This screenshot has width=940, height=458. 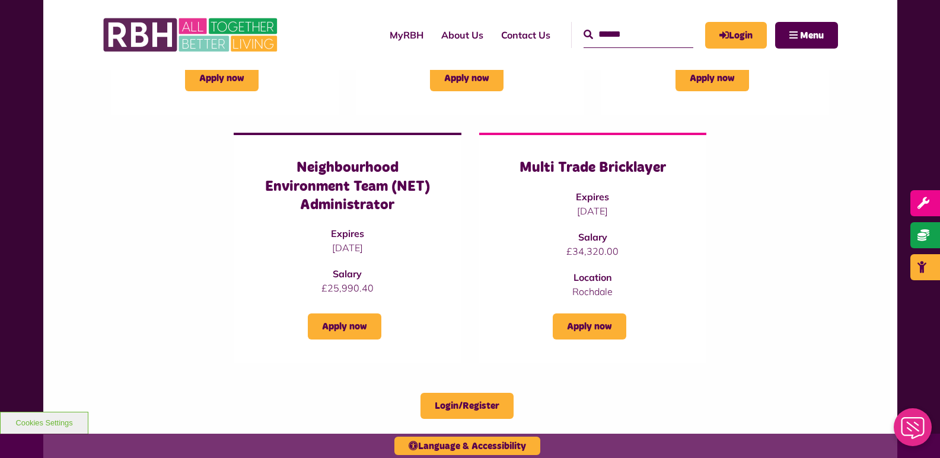 What do you see at coordinates (347, 288) in the screenshot?
I see `p: £25,990.40` at bounding box center [347, 288].